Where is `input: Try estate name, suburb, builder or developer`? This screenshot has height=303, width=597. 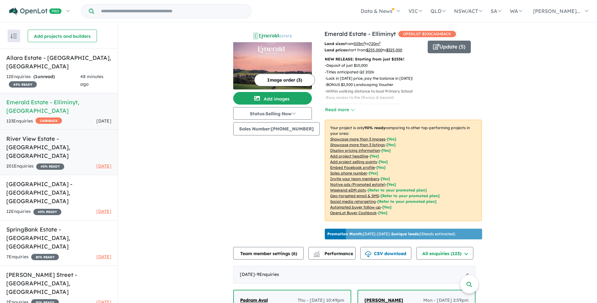 input: Try estate name, suburb, builder or developer is located at coordinates (172, 11).